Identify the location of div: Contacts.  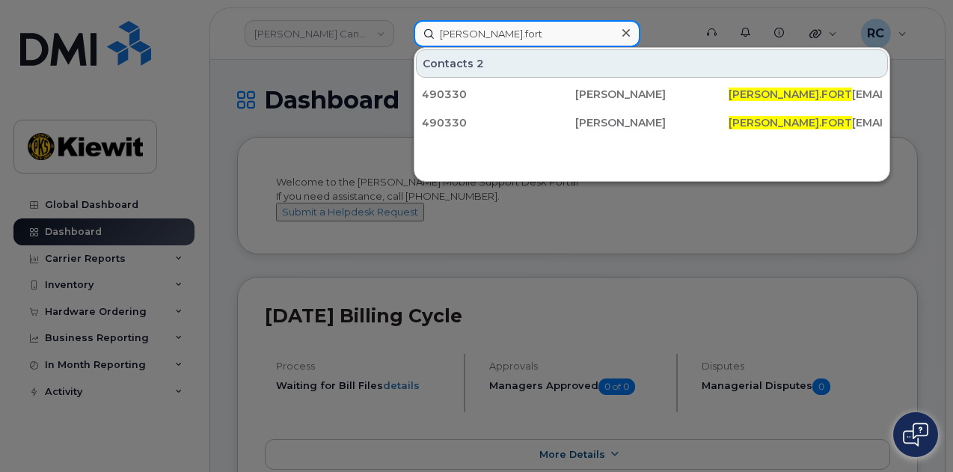
(652, 64).